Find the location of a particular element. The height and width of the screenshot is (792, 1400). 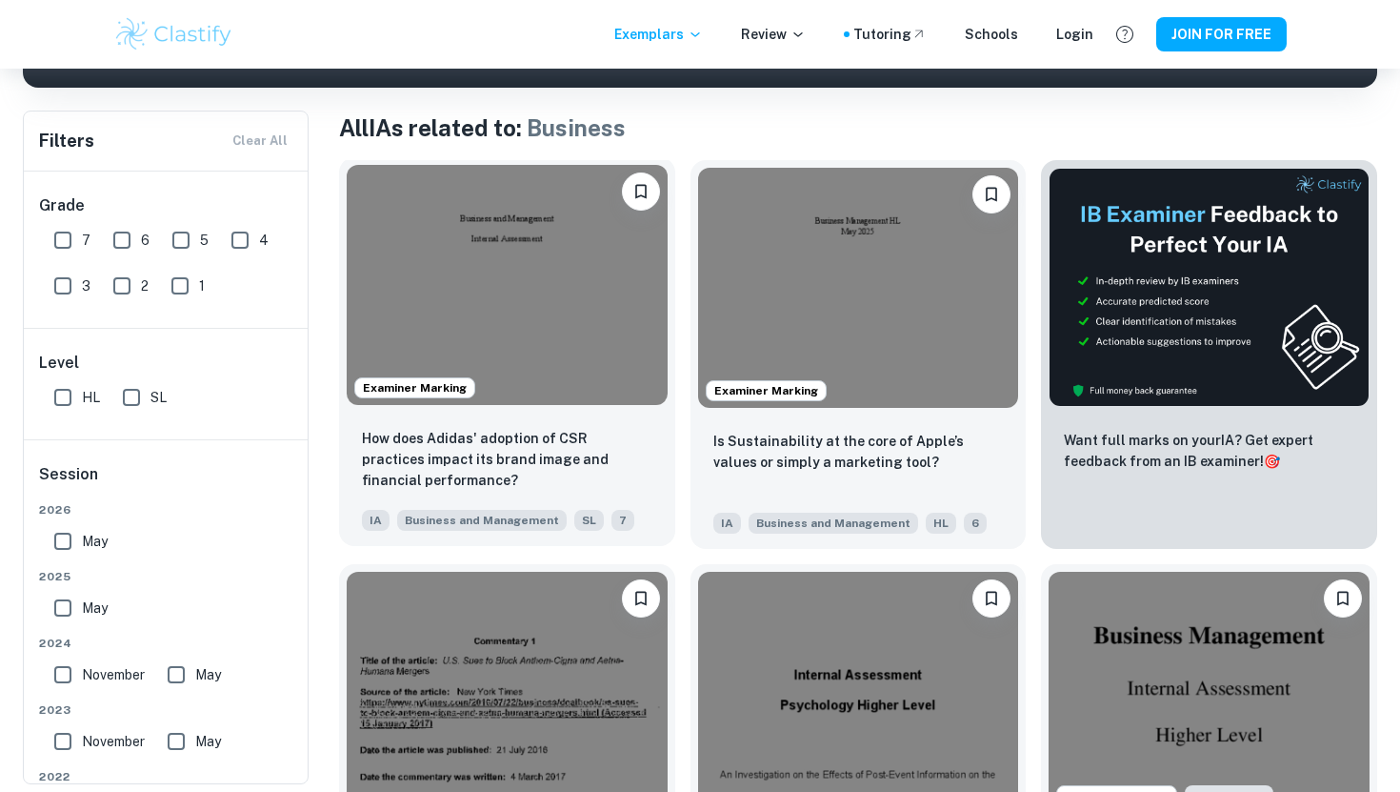

a: Schools is located at coordinates (992, 34).